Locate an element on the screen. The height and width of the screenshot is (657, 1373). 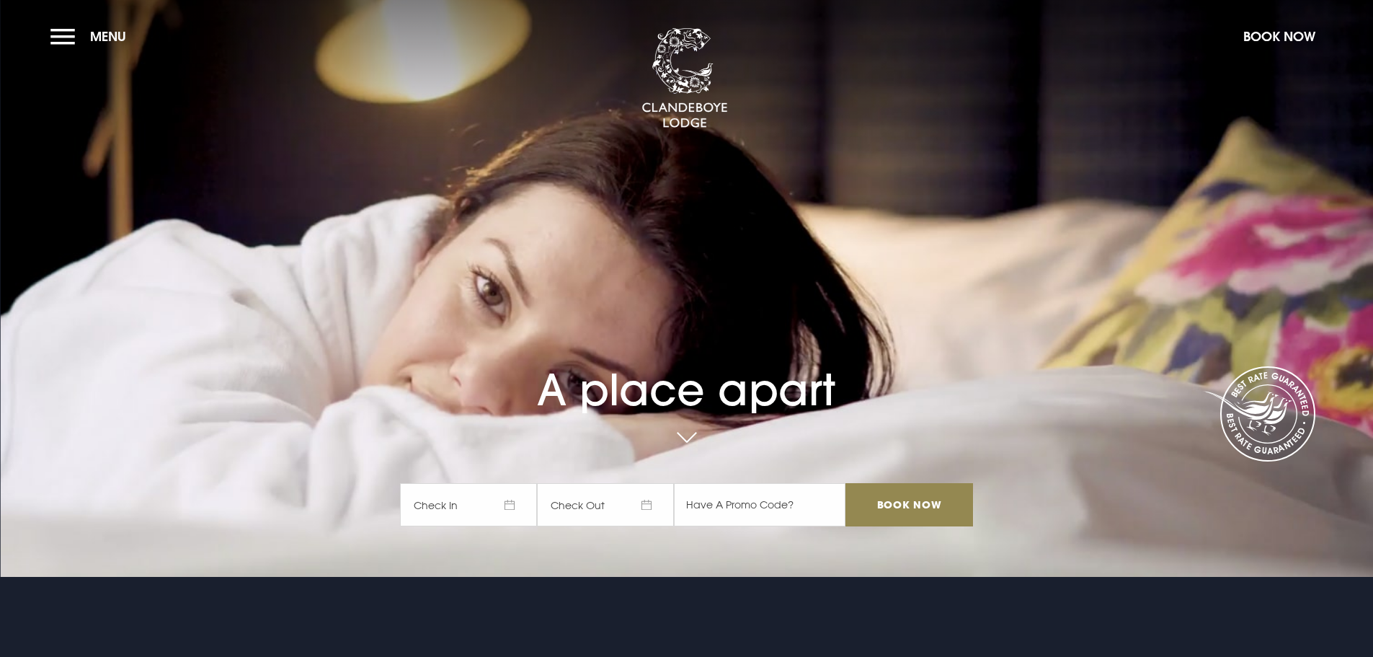
span: Check Out is located at coordinates (605, 505).